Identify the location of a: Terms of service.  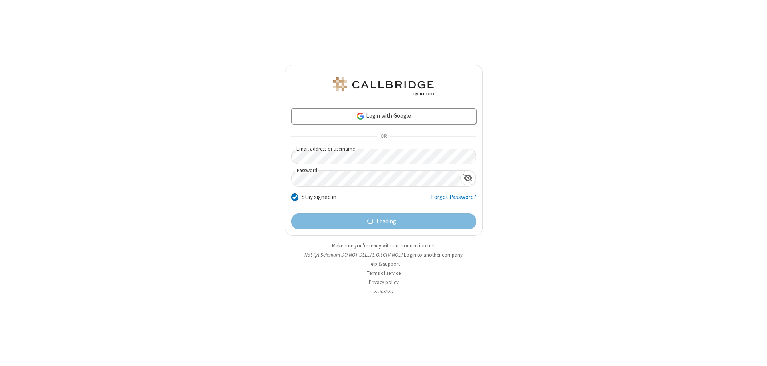
(383, 273).